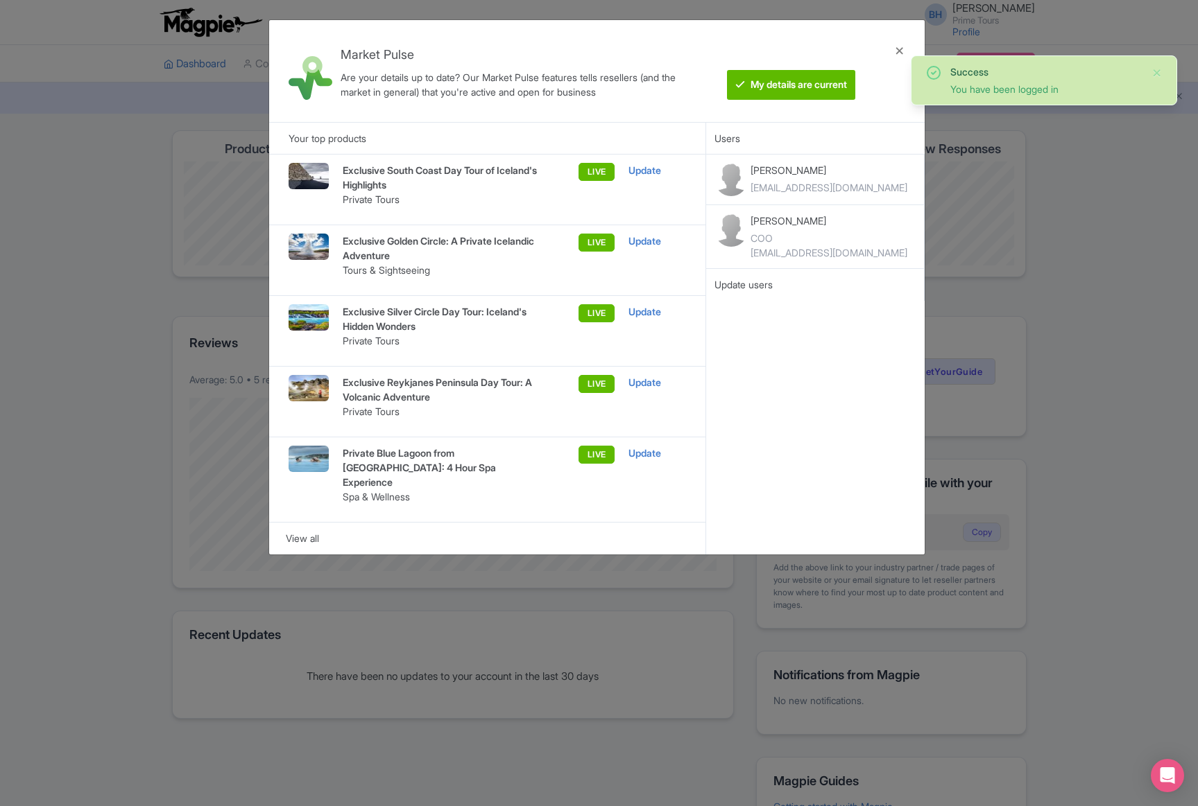 This screenshot has width=1198, height=806. I want to click on img: Hraunfossar-min_bpuxdj.jpg, so click(309, 318).